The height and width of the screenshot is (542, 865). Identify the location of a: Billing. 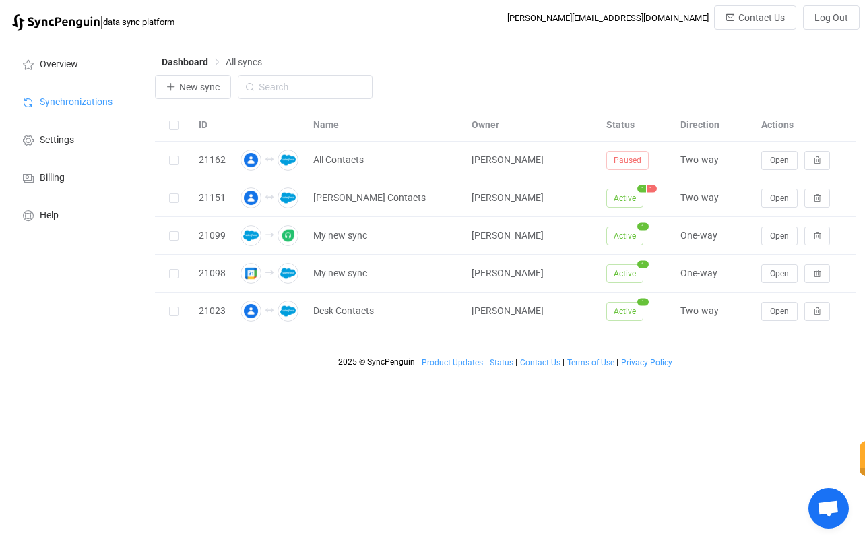
(74, 176).